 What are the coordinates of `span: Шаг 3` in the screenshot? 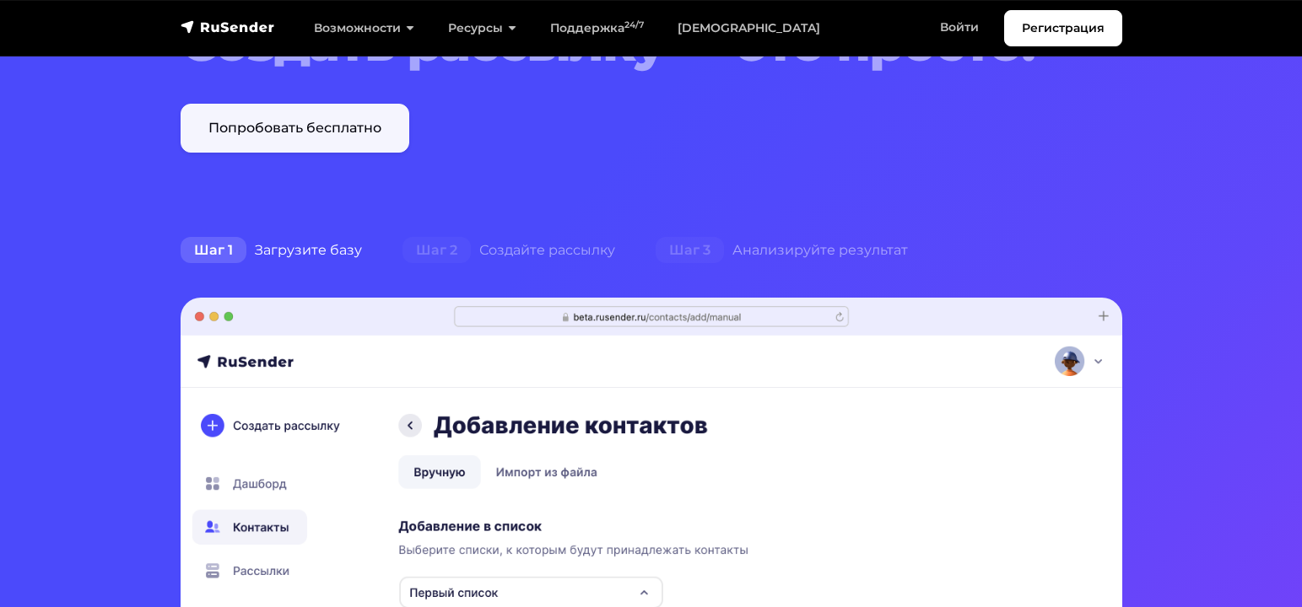 It's located at (689, 251).